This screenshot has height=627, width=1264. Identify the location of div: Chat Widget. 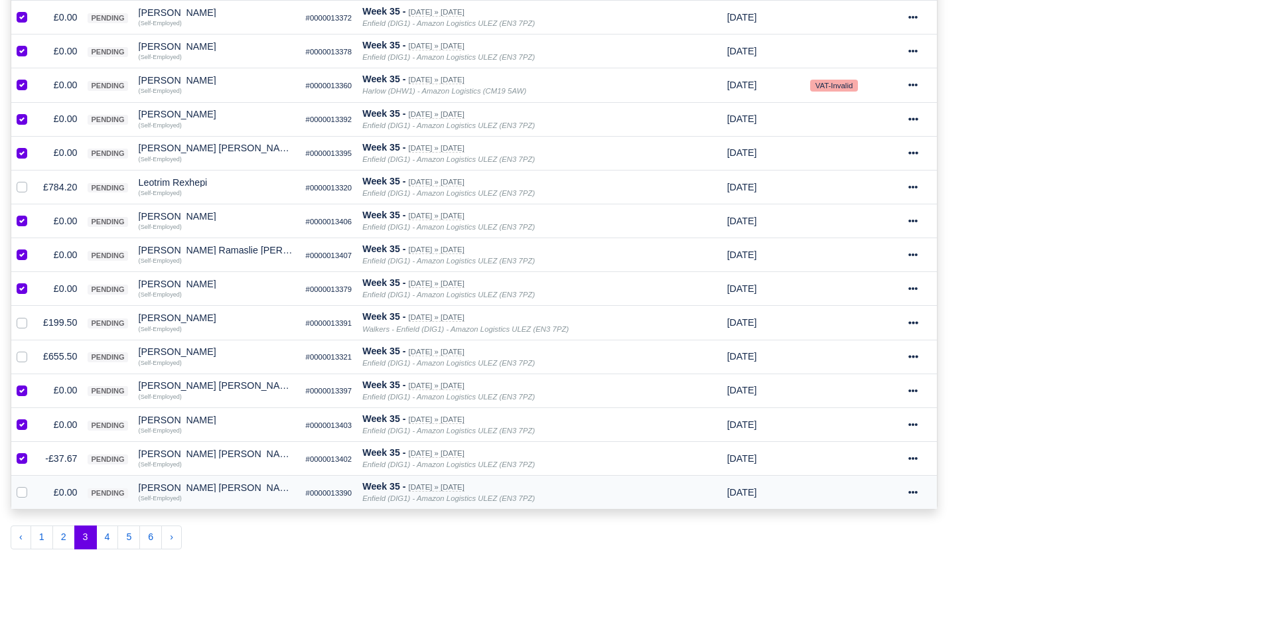
(1145, 550).